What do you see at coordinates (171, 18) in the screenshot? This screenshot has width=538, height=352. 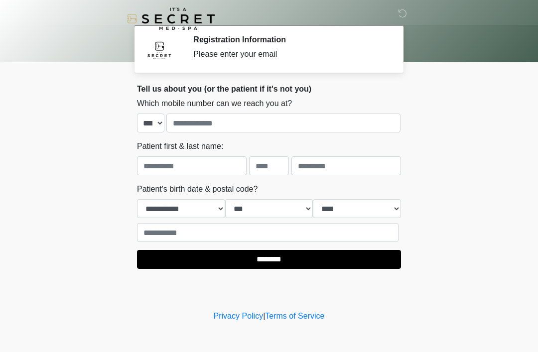 I see `img: It's A Secret Med Spa Logo` at bounding box center [171, 18].